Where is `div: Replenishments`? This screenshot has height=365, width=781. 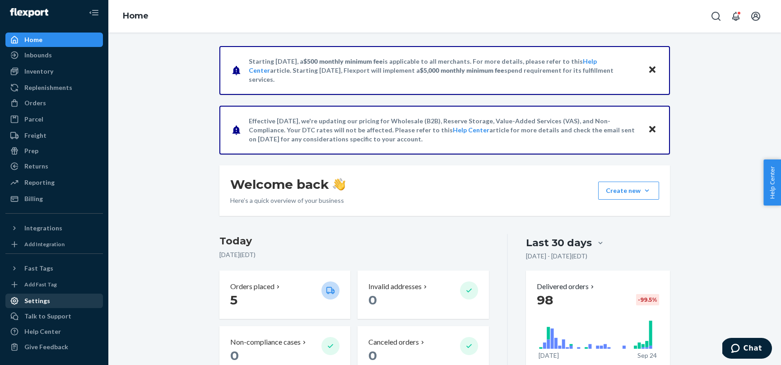
div: Replenishments is located at coordinates (48, 88).